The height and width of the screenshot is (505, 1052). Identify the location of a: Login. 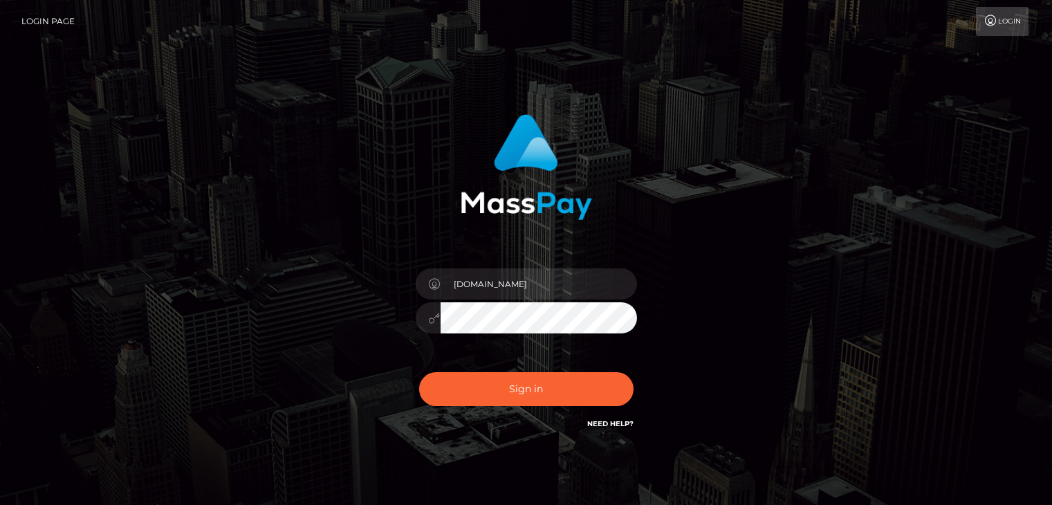
(1002, 21).